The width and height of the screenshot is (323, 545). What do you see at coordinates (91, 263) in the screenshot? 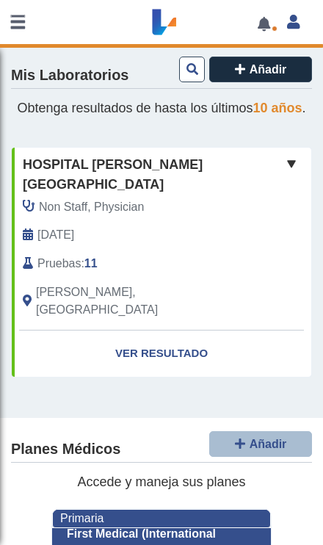
I see `b: 11` at bounding box center [91, 263].